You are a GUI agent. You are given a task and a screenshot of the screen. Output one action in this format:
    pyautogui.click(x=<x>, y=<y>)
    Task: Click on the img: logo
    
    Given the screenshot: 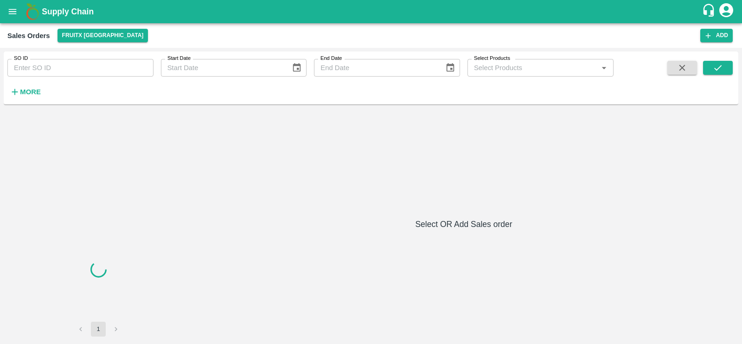 What is the action you would take?
    pyautogui.click(x=32, y=12)
    